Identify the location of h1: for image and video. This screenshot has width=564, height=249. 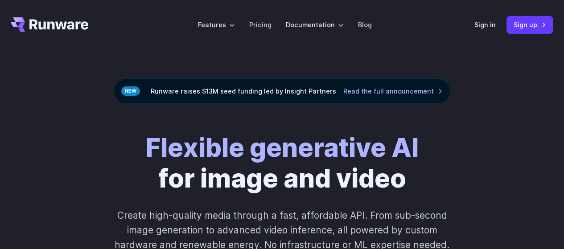
(282, 163).